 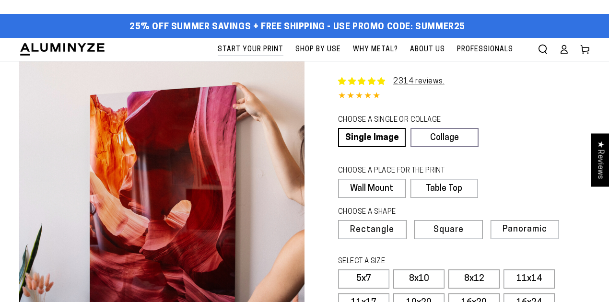 I want to click on span: 25% off Summer Savings + Free Shipping - Use Promo Code: SUMMER25, so click(x=297, y=27).